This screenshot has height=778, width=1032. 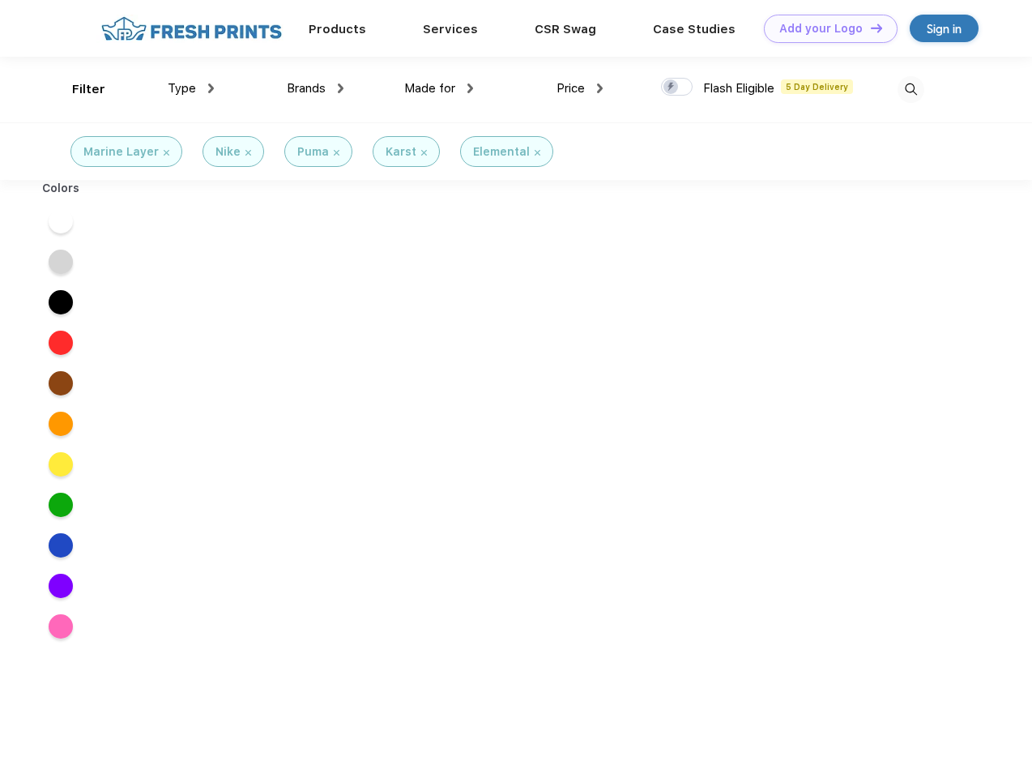 What do you see at coordinates (820, 28) in the screenshot?
I see `div: Add your Logo` at bounding box center [820, 28].